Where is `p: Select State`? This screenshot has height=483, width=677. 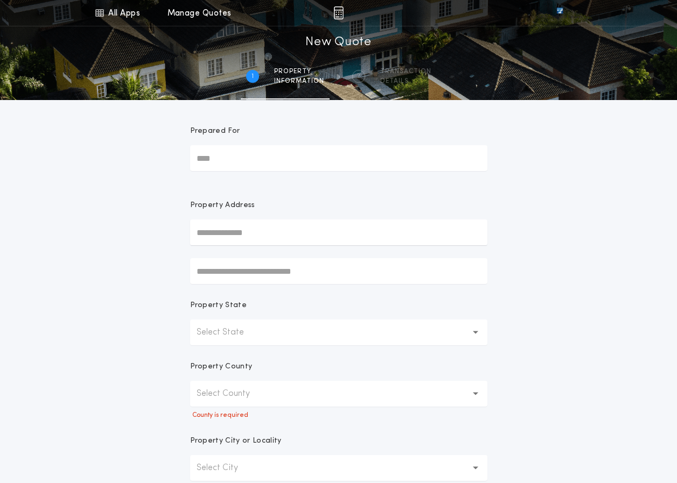 p: Select State is located at coordinates (229, 333).